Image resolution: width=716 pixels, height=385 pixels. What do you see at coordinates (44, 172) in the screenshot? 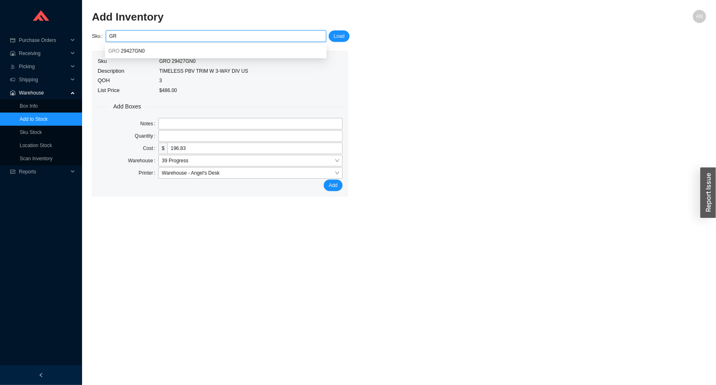
I see `span: Reports` at bounding box center [44, 172].